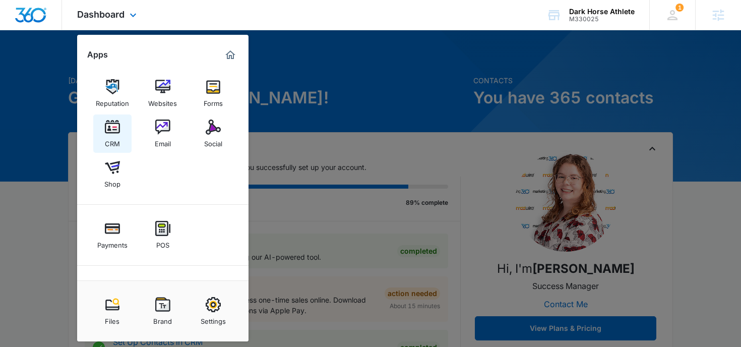  I want to click on div: Social, so click(213, 141).